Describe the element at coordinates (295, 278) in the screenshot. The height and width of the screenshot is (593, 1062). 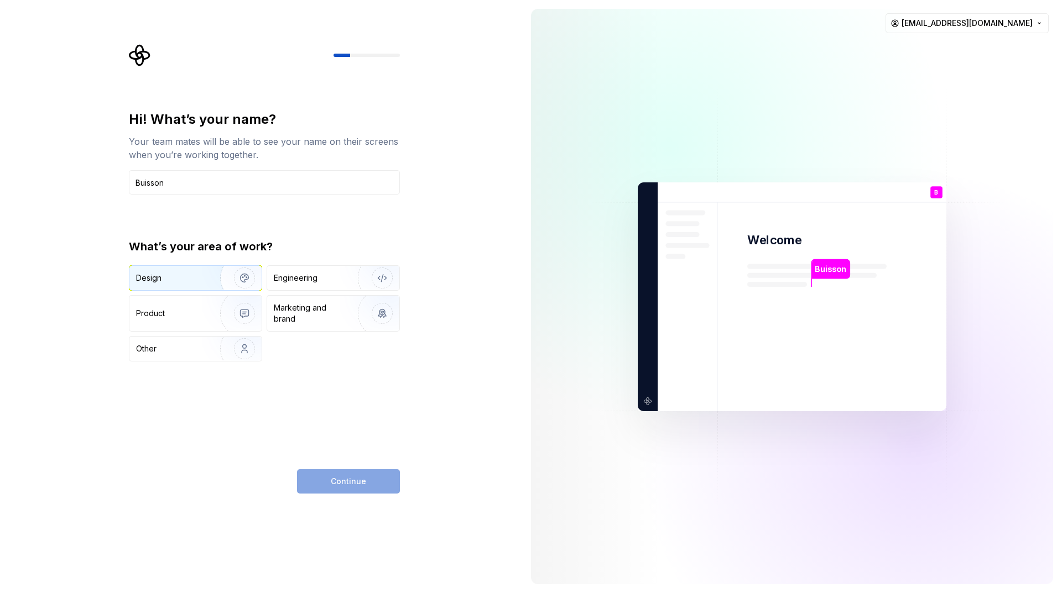
I see `div: Engineering` at that location.